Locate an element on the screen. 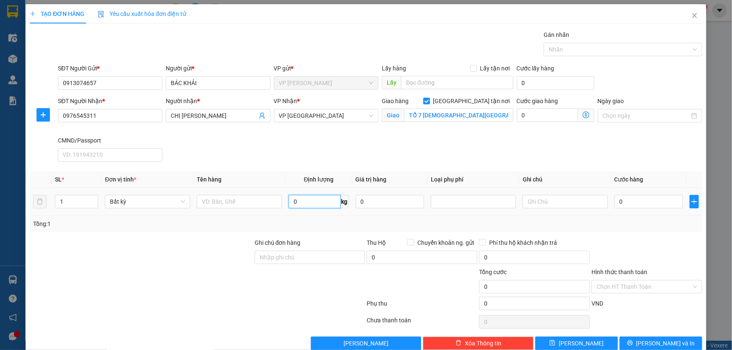  span: Giao hàng is located at coordinates (395, 101).